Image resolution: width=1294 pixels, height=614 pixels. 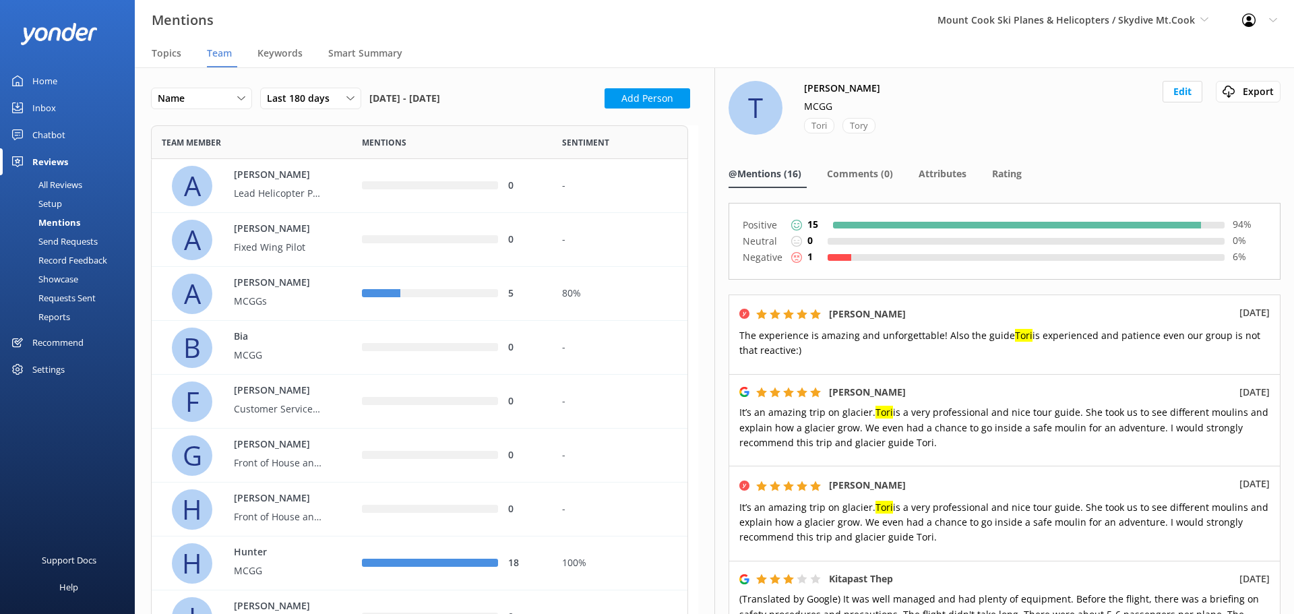 I want to click on span: Team, so click(x=219, y=53).